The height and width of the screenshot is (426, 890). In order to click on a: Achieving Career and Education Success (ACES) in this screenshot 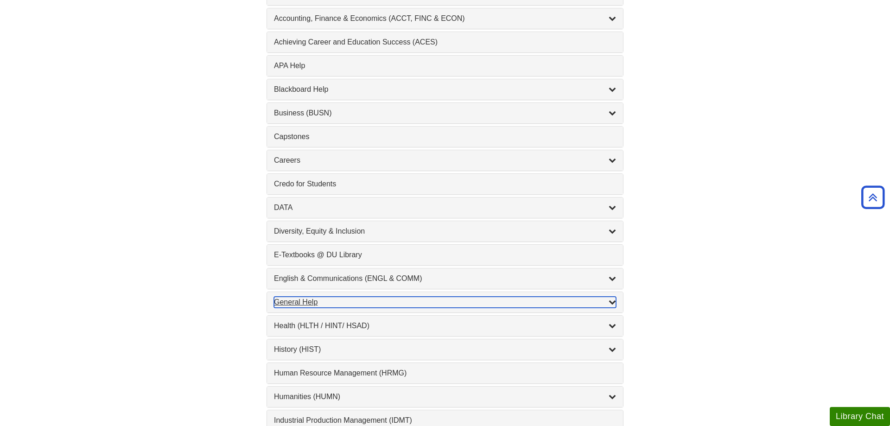, I will do `click(445, 42)`.